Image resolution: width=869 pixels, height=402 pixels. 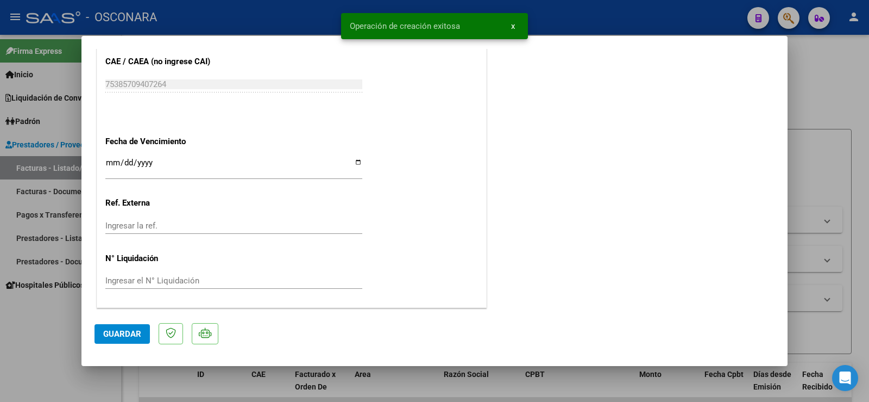 I want to click on span: Guardar, so click(x=122, y=334).